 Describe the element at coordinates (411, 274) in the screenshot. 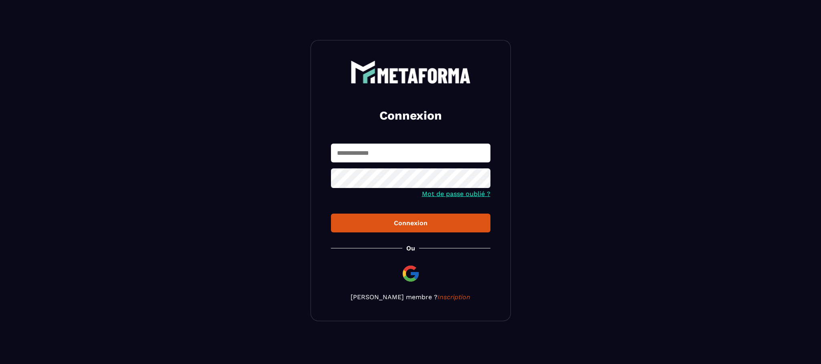

I see `img: google` at that location.